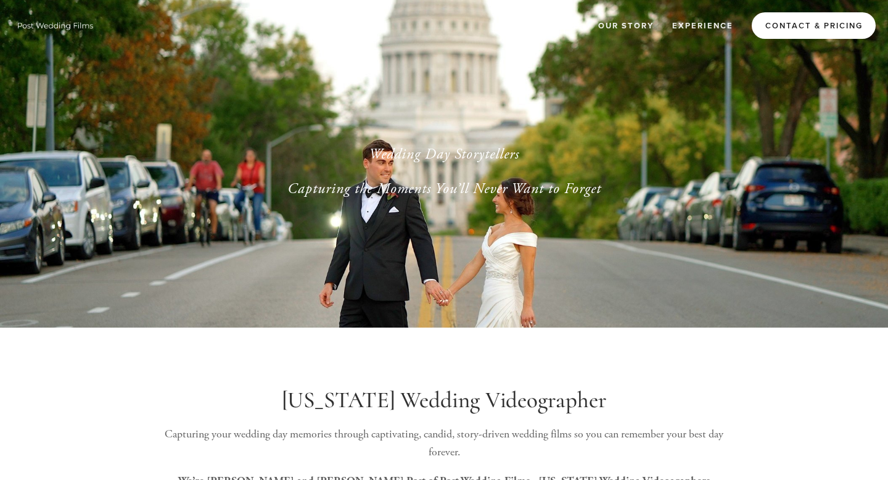 The height and width of the screenshot is (480, 888). I want to click on a: Home, so click(565, 25).